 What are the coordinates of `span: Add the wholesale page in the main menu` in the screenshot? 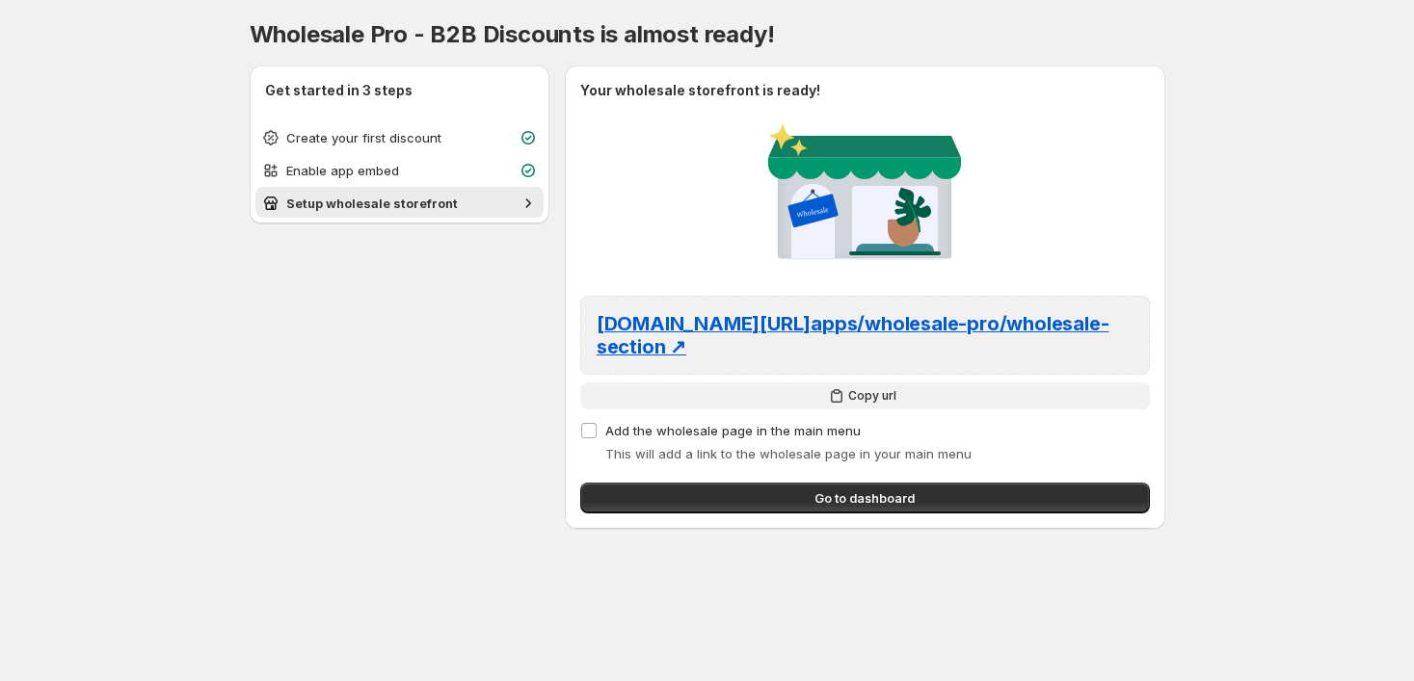 It's located at (732, 431).